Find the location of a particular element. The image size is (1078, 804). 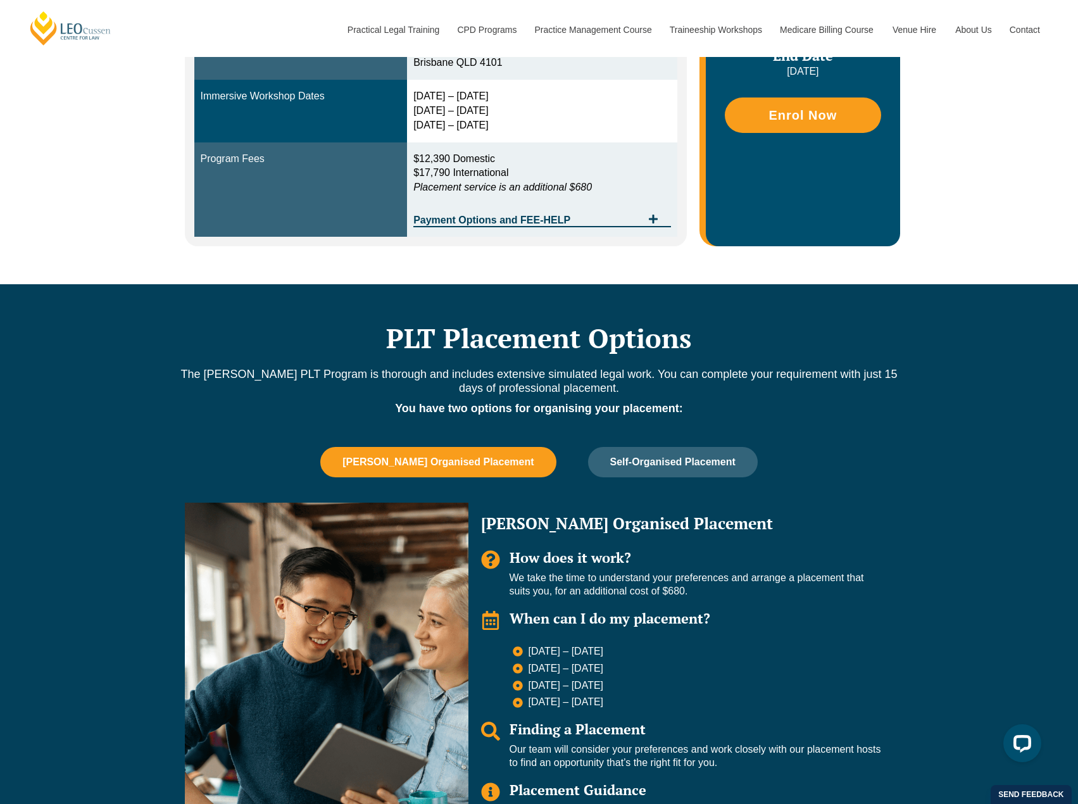

a: Enrol Now is located at coordinates (803, 115).